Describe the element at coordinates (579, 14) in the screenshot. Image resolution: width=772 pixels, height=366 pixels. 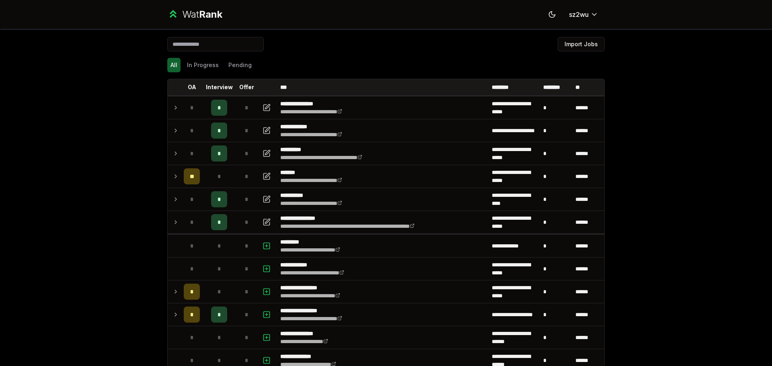
I see `span: sz2wu` at that location.